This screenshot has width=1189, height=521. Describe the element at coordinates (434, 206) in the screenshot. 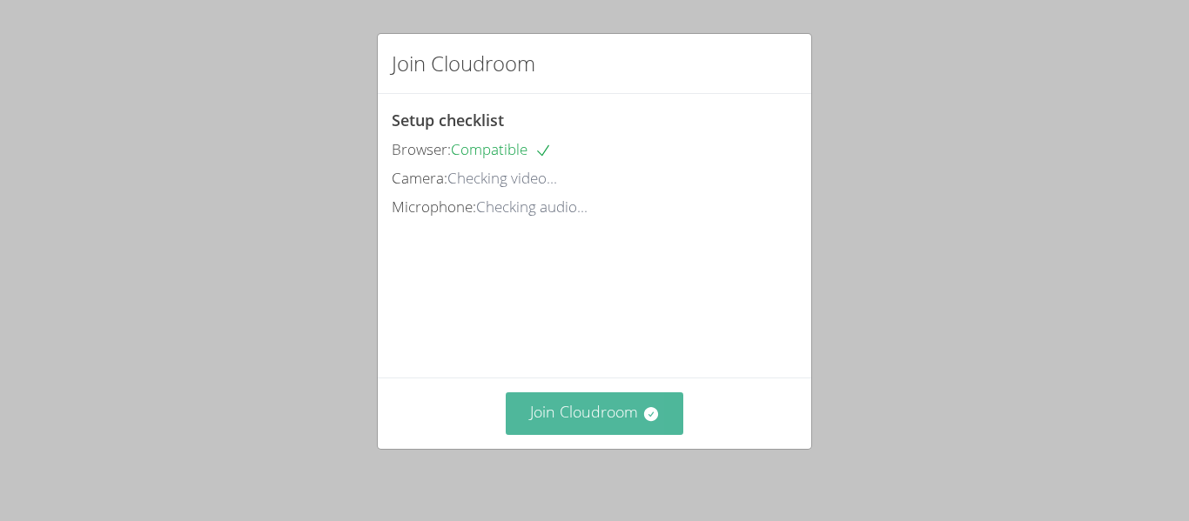

I see `span: Microphone:` at that location.